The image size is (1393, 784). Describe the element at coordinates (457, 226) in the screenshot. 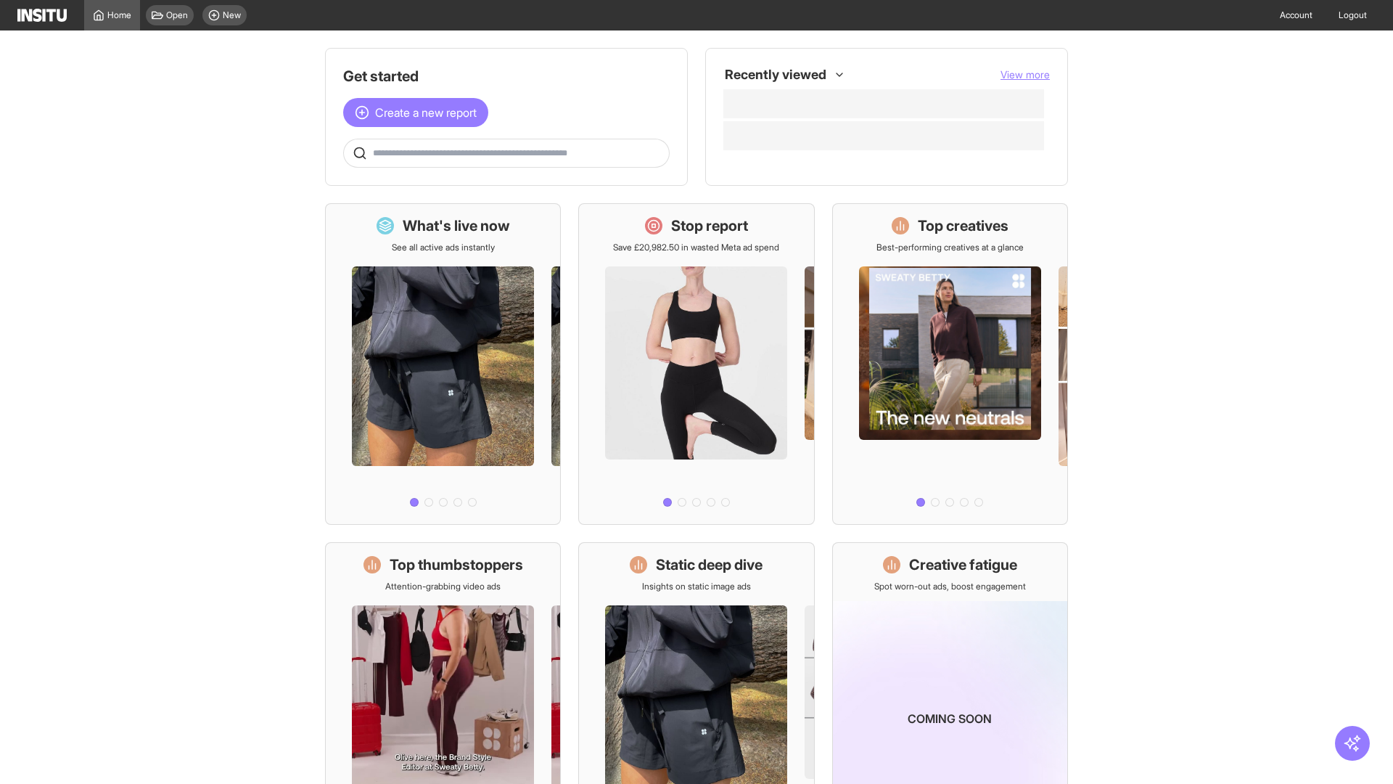

I see `h1: What's live now` at that location.